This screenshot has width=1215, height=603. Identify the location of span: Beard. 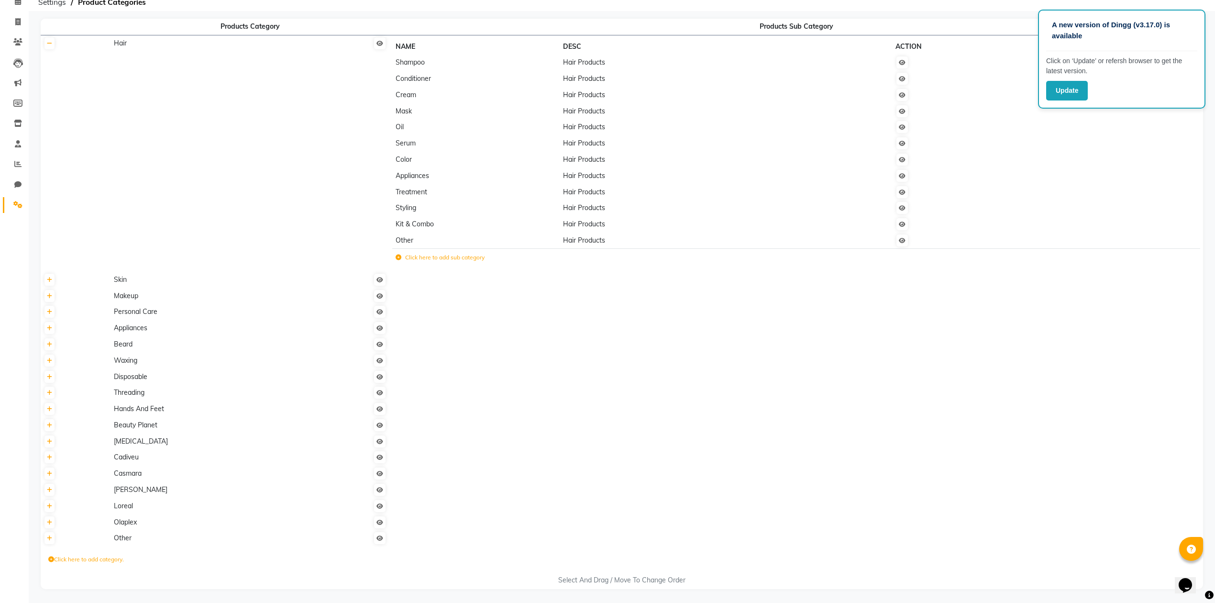
(123, 344).